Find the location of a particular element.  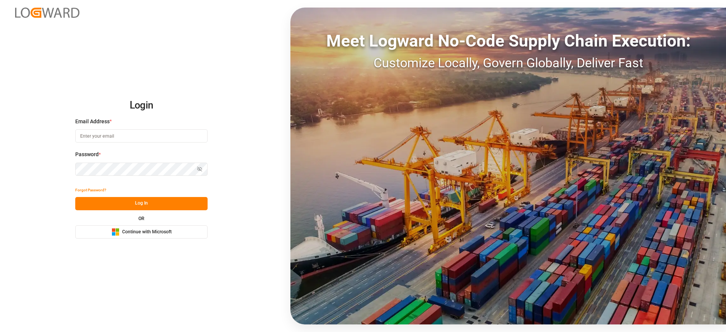

button: Log In is located at coordinates (141, 203).